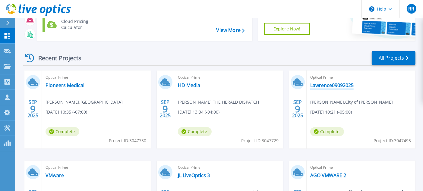  I want to click on span: Project ID: 3047495, so click(392, 141).